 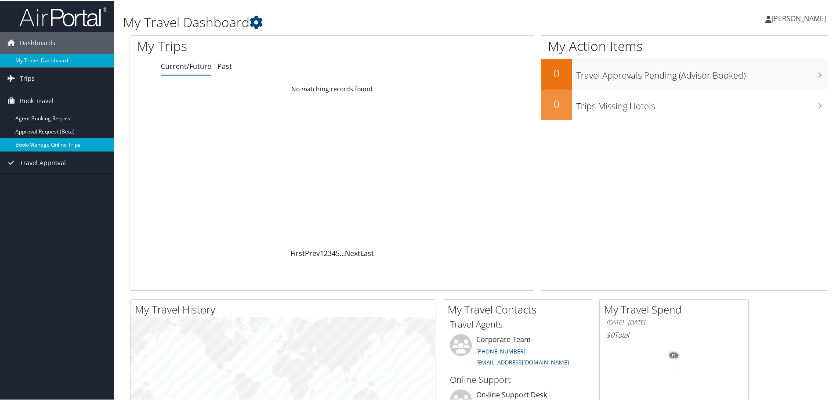 What do you see at coordinates (367, 253) in the screenshot?
I see `a: Last` at bounding box center [367, 253].